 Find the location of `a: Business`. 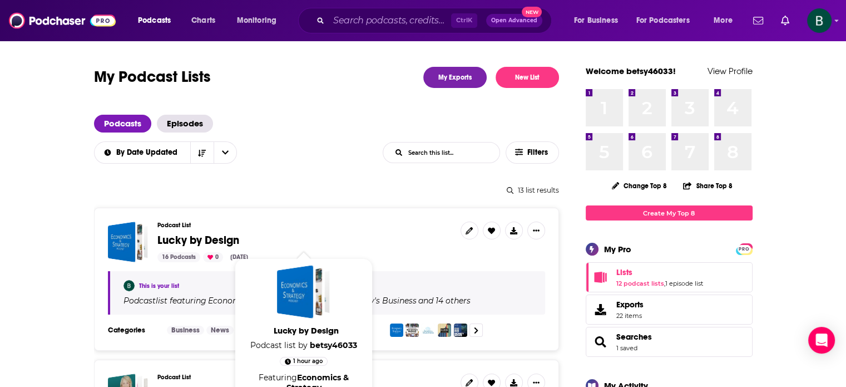

a: Business is located at coordinates (185, 330).